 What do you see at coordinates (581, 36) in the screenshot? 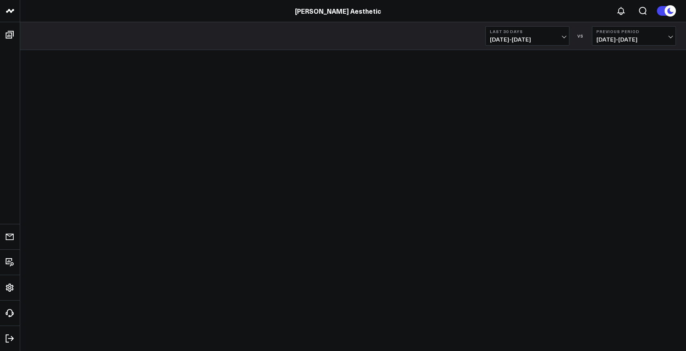
I see `div: VS` at bounding box center [581, 36].